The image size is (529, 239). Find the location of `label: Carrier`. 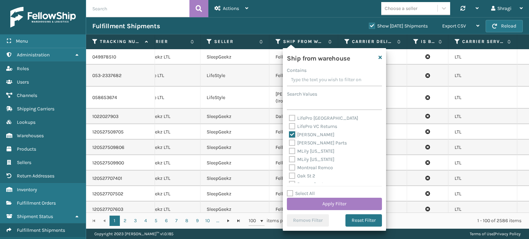

label: Carrier is located at coordinates (166, 42).